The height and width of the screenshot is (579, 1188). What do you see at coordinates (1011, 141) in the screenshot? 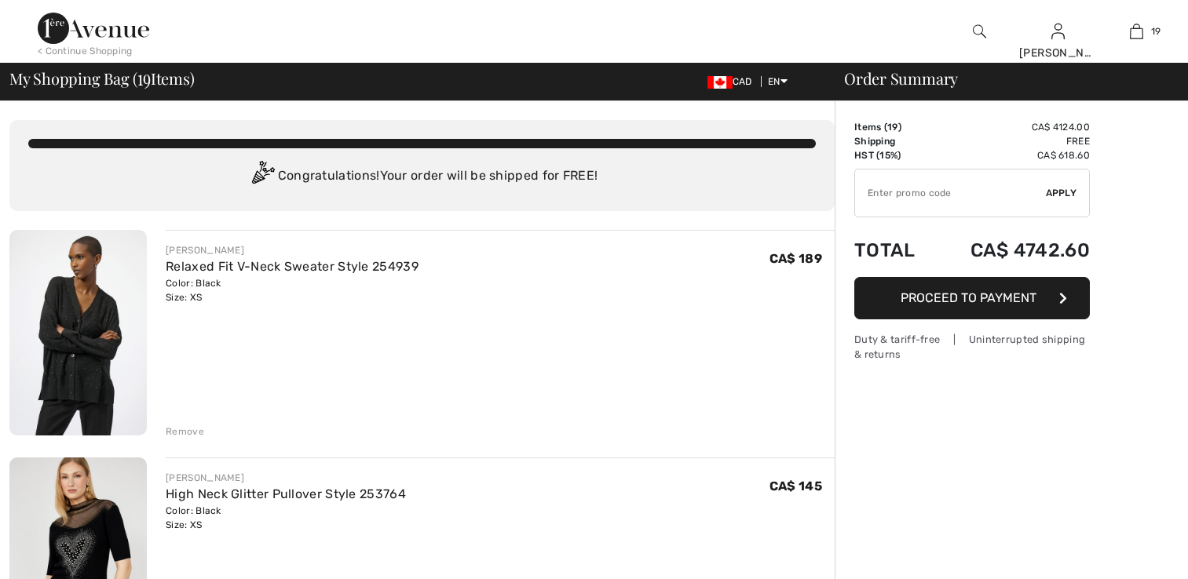
I see `td: Free` at bounding box center [1011, 141].